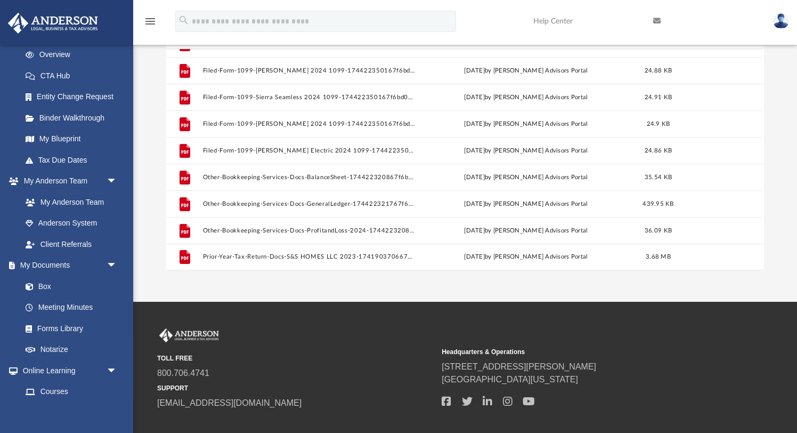 The height and width of the screenshot is (433, 797). Describe the element at coordinates (74, 97) in the screenshot. I see `a: Entity Change Request` at that location.